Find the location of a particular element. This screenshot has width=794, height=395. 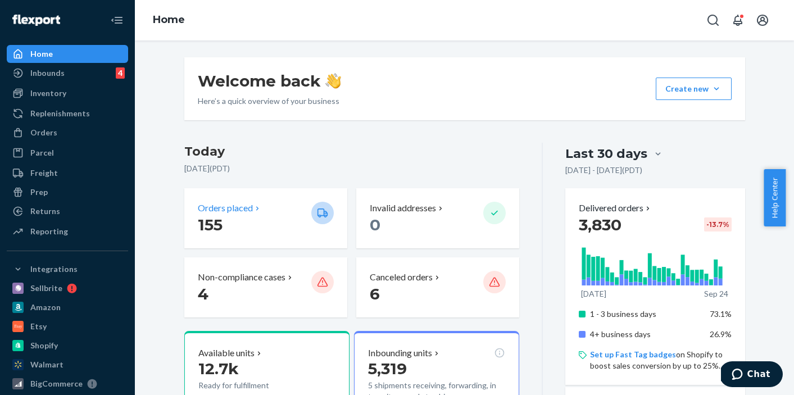

p: on Shopify to boost sales conversion by up to 25%. is located at coordinates (660, 360).